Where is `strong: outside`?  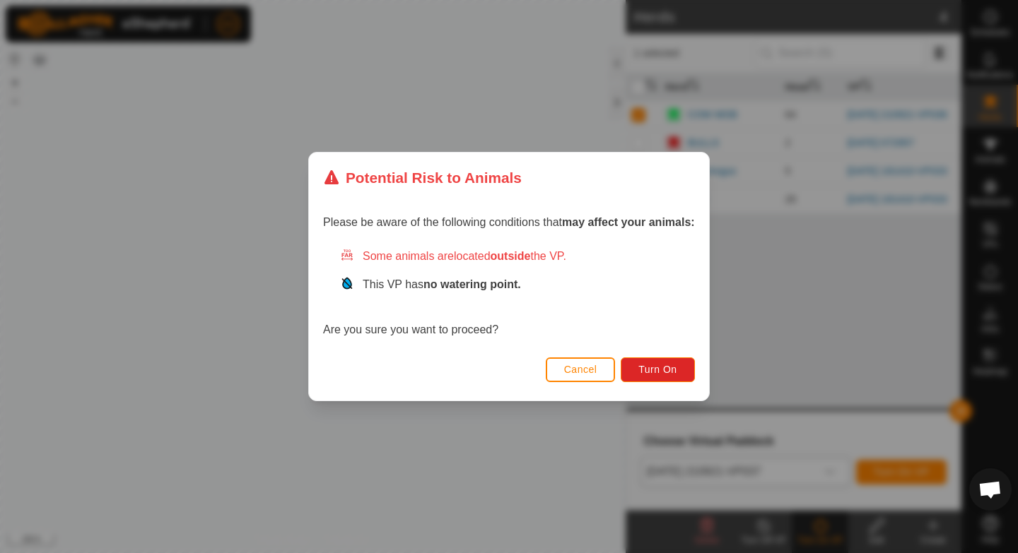
strong: outside is located at coordinates (510, 256).